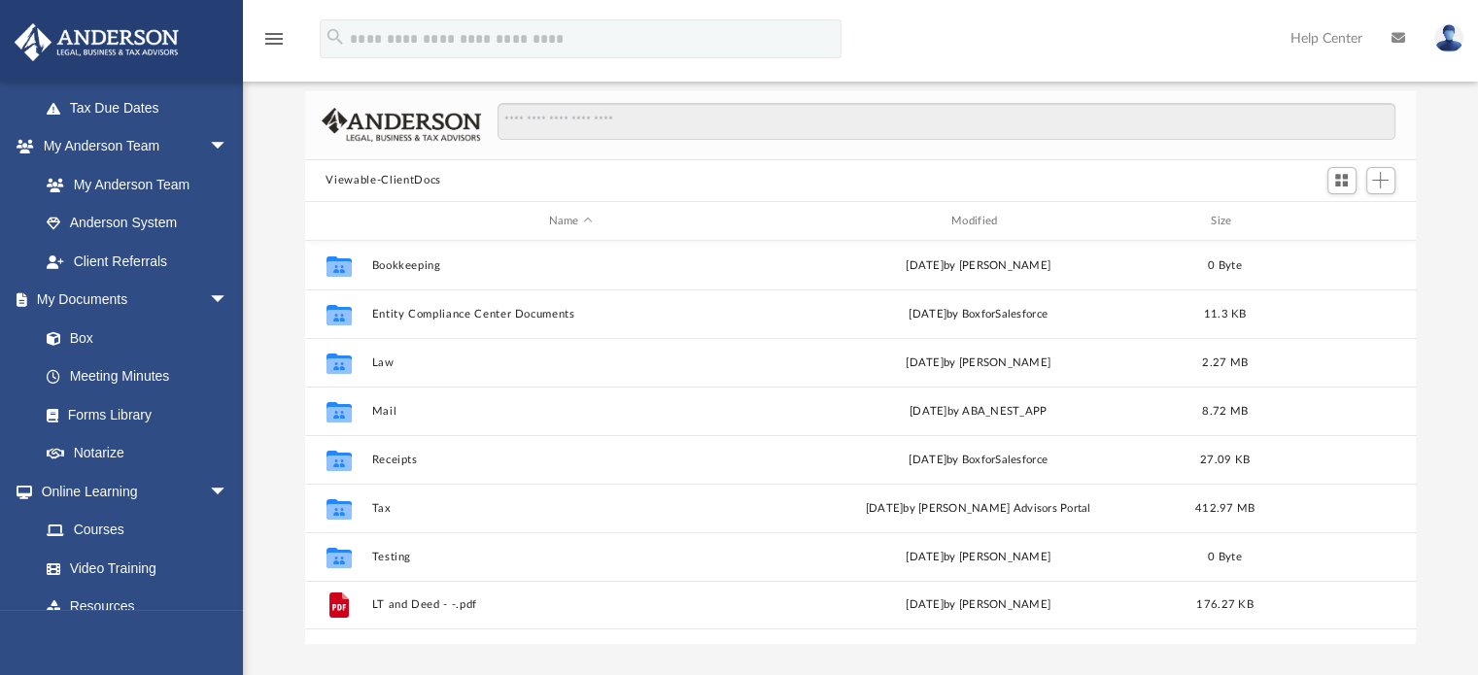 The image size is (1478, 675). What do you see at coordinates (1224, 411) in the screenshot?
I see `span: 8.72 MB` at bounding box center [1224, 411].